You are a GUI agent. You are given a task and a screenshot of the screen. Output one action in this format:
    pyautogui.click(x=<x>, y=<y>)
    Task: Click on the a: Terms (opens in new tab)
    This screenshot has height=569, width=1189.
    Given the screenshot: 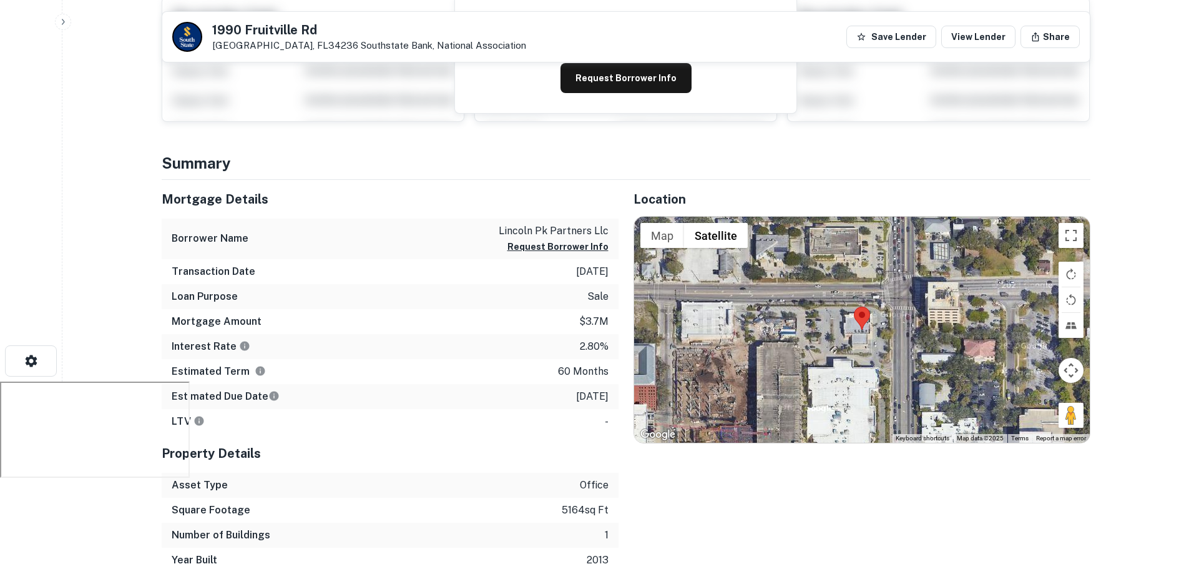 What is the action you would take?
    pyautogui.click(x=1020, y=438)
    